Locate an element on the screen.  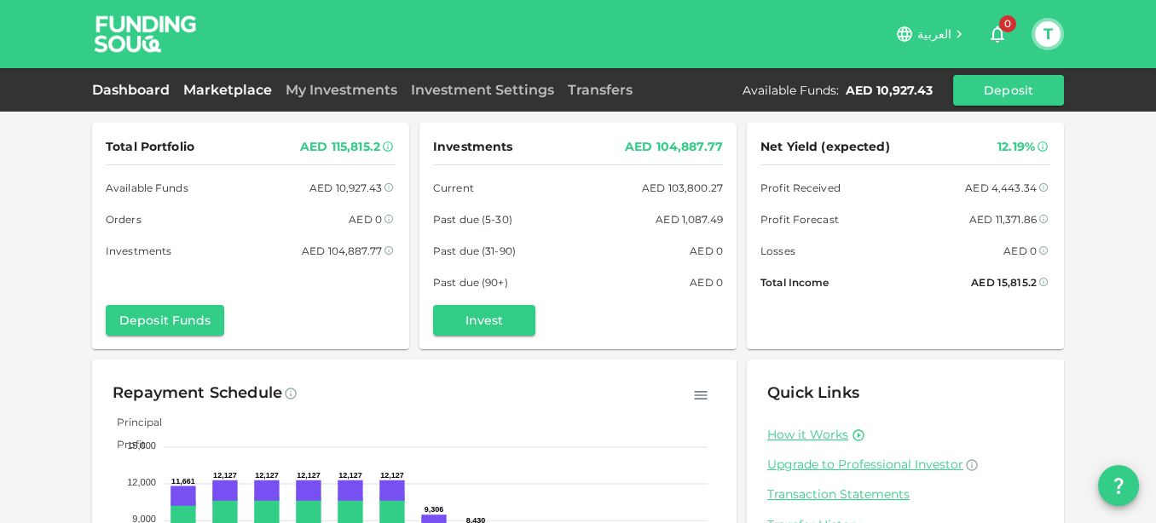
span: Past due (31-90) is located at coordinates (474, 251).